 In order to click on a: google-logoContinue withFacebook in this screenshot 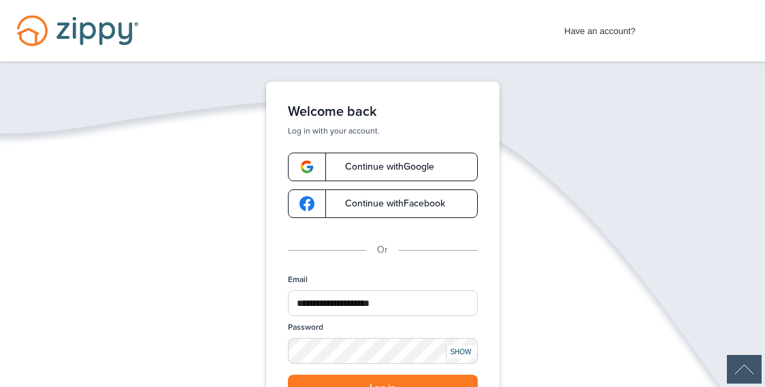, I will do `click(383, 204)`.